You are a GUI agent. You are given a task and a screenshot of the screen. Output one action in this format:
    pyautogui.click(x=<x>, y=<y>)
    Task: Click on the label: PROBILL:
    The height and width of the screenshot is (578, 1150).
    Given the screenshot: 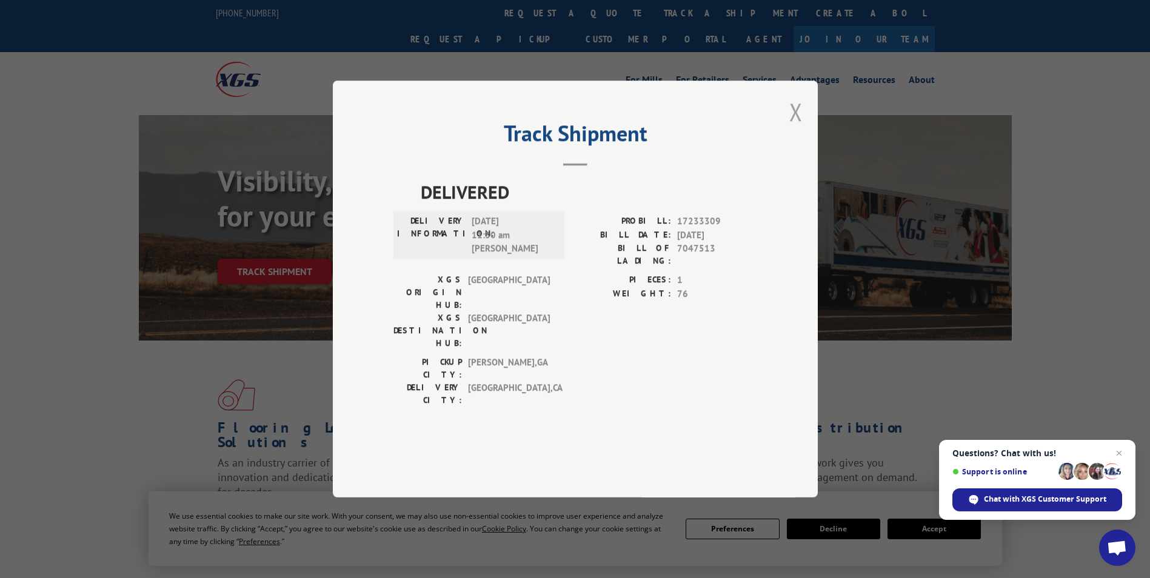 What is the action you would take?
    pyautogui.click(x=623, y=221)
    